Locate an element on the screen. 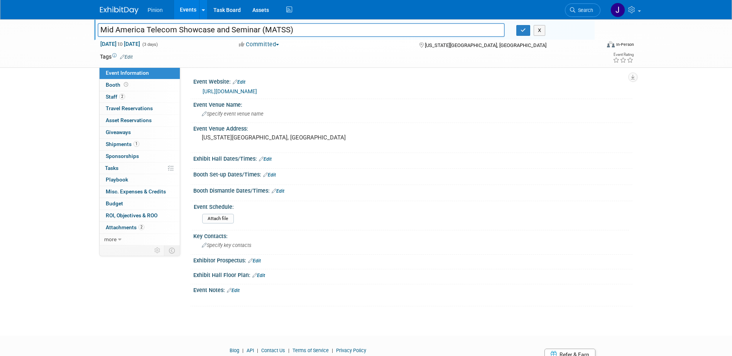 This screenshot has height=356, width=732. span: Booth is located at coordinates (118, 85).